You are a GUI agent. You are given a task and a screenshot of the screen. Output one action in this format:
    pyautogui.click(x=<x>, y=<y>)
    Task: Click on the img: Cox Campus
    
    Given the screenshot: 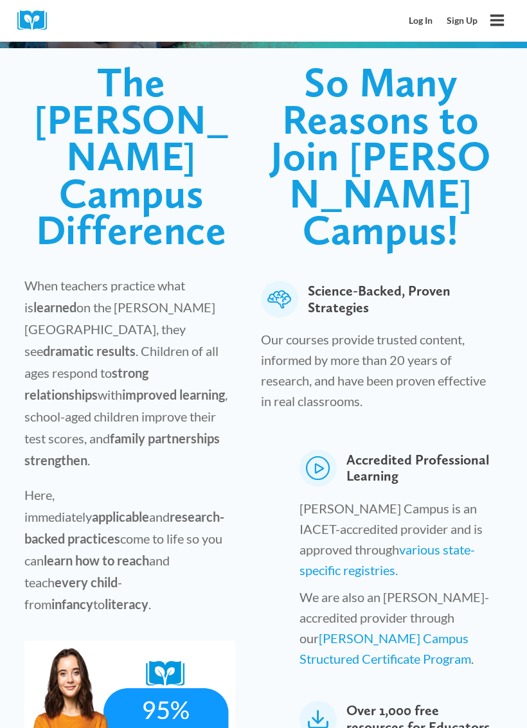 What is the action you would take?
    pyautogui.click(x=37, y=20)
    